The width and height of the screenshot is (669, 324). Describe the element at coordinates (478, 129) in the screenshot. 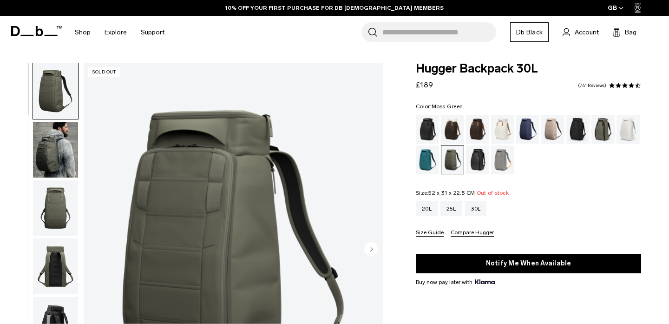

I see `a: Espresso` at that location.